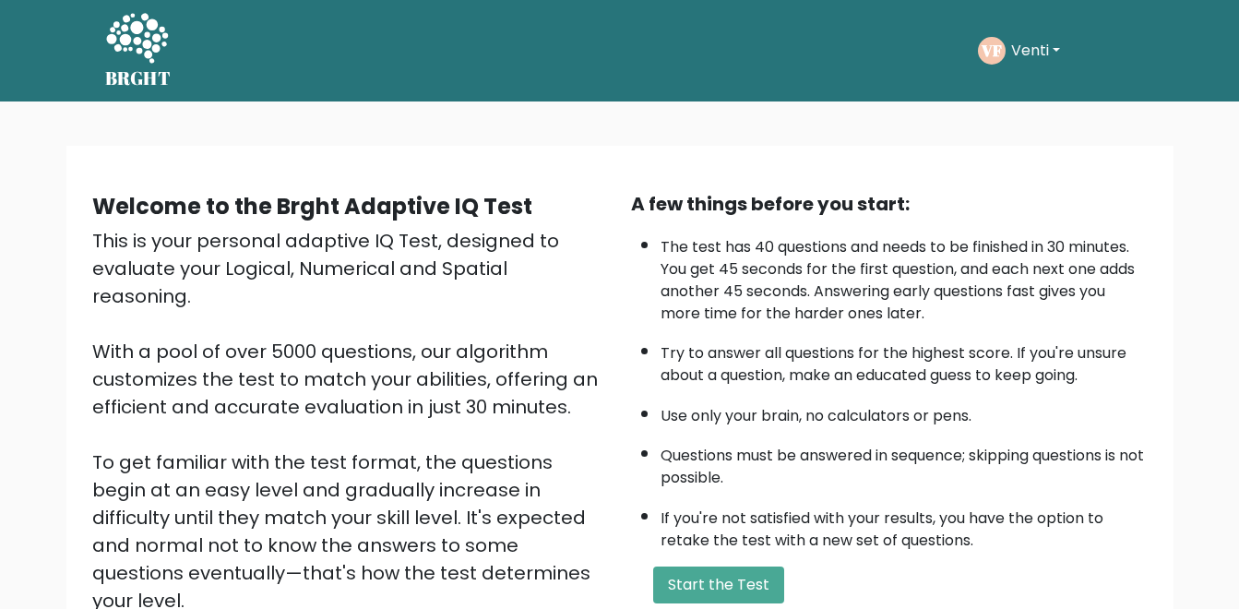  Describe the element at coordinates (719, 585) in the screenshot. I see `button: Start the Test` at that location.